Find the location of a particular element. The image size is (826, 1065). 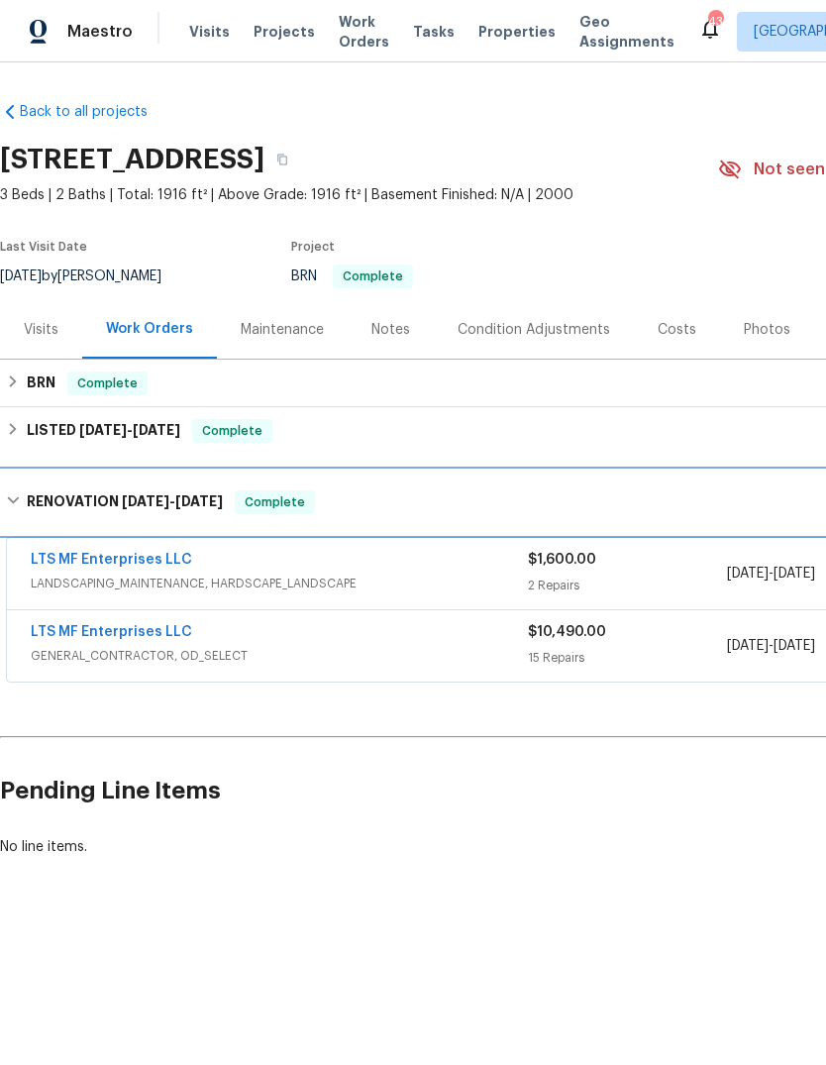

span: Projects is located at coordinates (284, 32).